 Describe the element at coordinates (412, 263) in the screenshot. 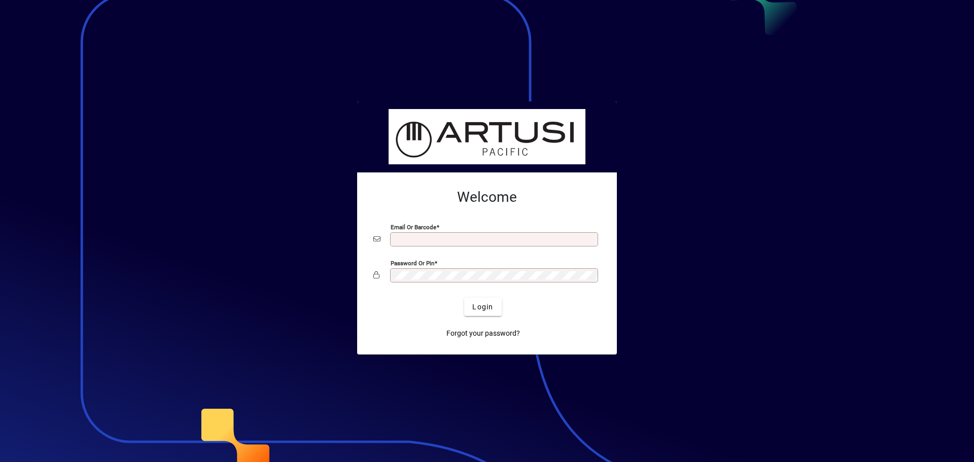

I see `mat-label: Password or Pin` at that location.